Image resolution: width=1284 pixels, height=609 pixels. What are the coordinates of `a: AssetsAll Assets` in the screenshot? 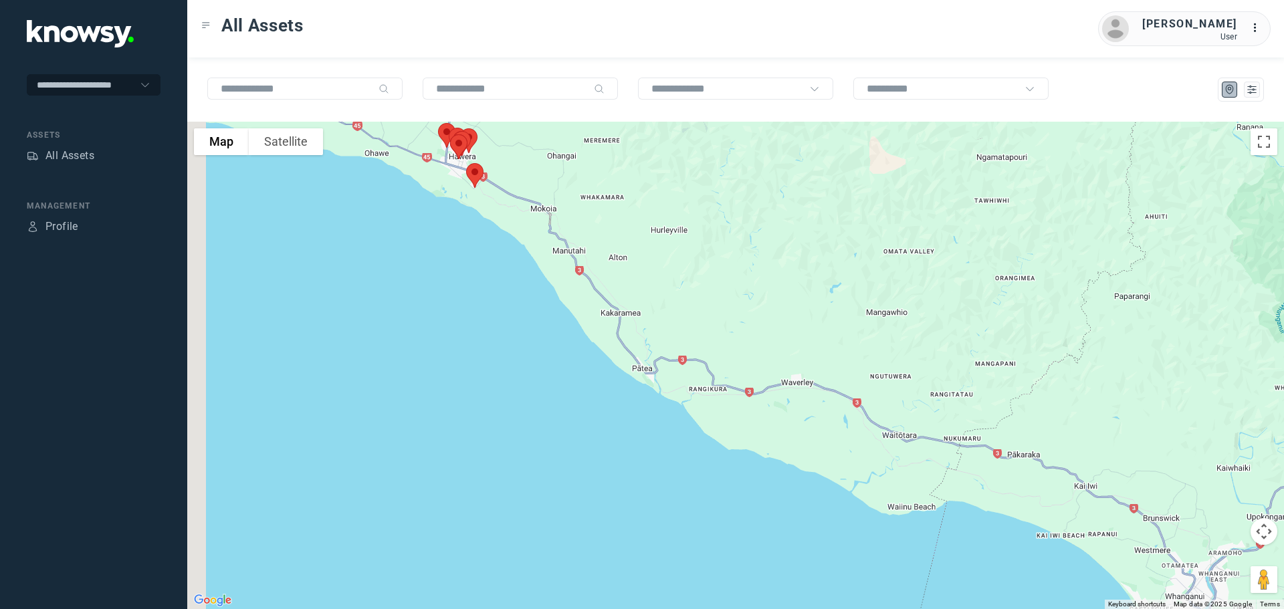 It's located at (60, 156).